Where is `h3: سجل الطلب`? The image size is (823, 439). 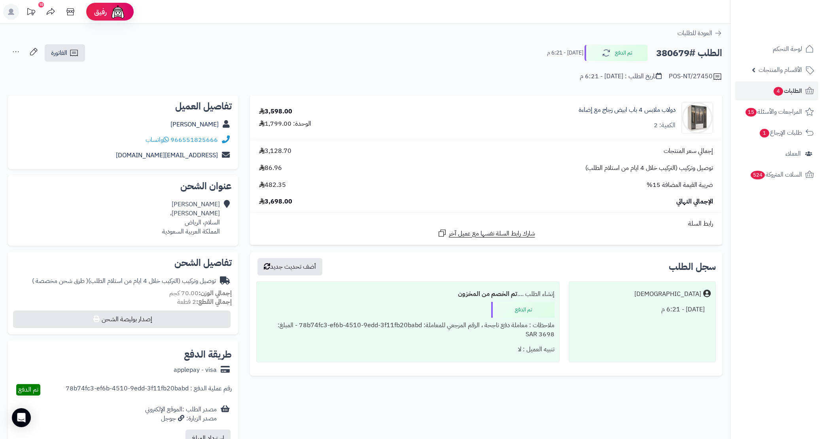 h3: سجل الطلب is located at coordinates (692, 267).